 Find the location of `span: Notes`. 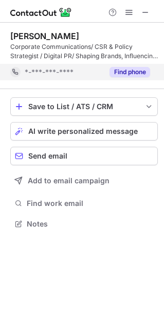

span: Notes is located at coordinates (90, 224).